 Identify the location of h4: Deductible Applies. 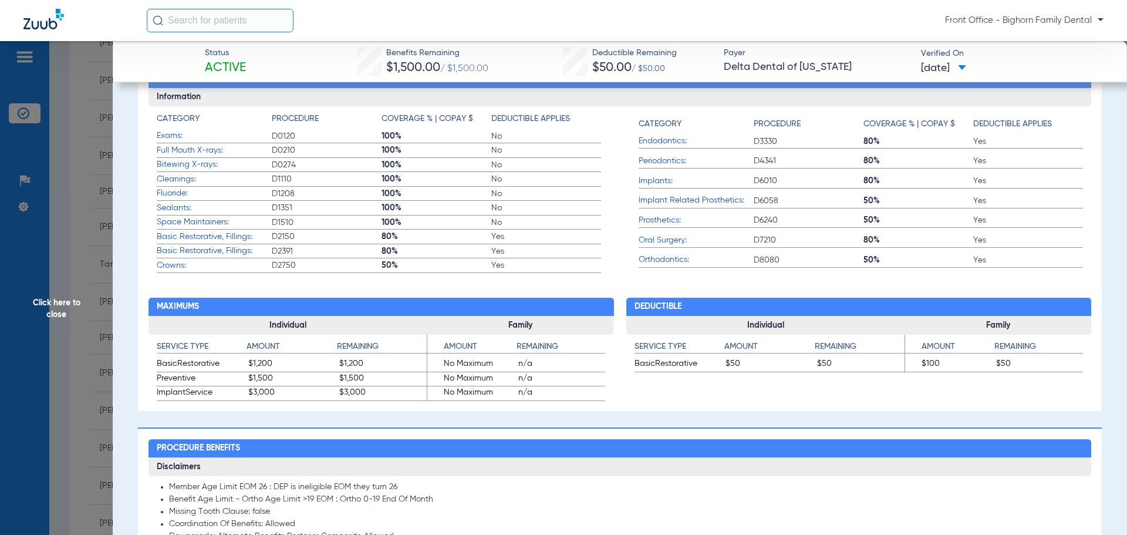
(1012, 124).